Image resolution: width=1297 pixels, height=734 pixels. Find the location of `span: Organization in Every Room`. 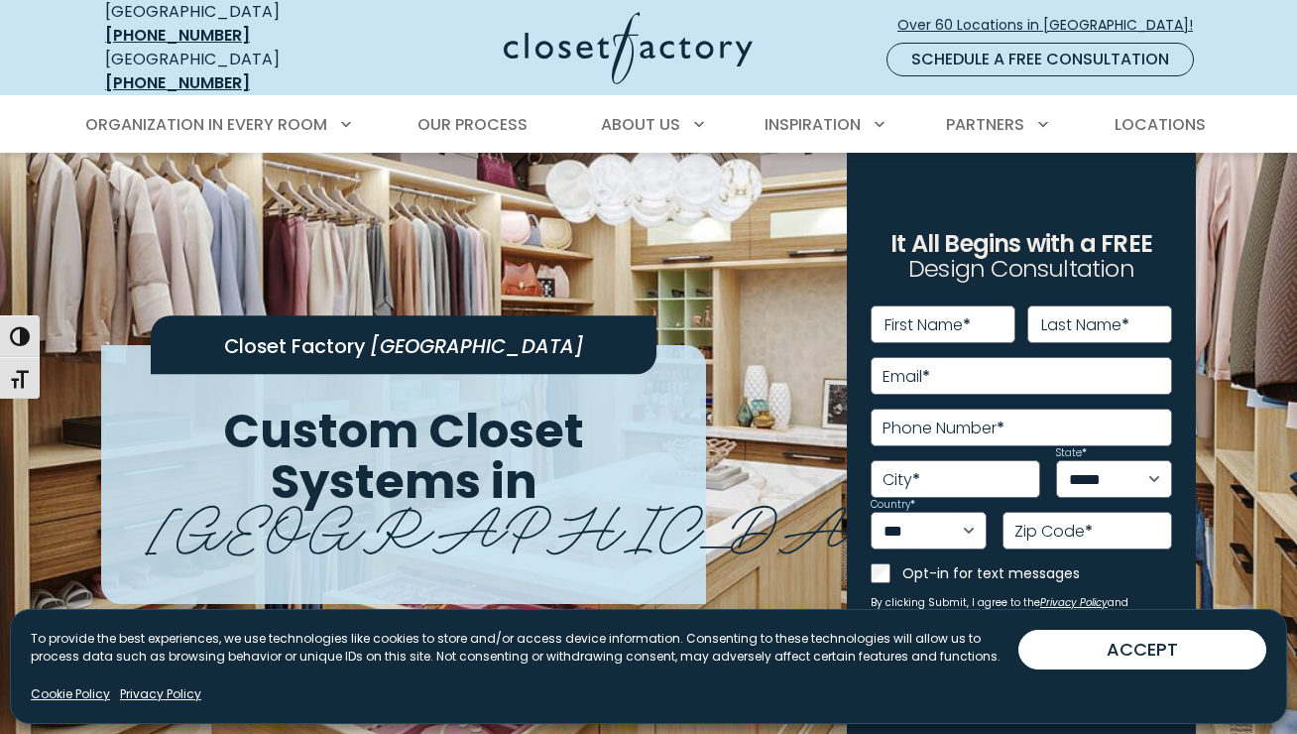

span: Organization in Every Room is located at coordinates (206, 124).